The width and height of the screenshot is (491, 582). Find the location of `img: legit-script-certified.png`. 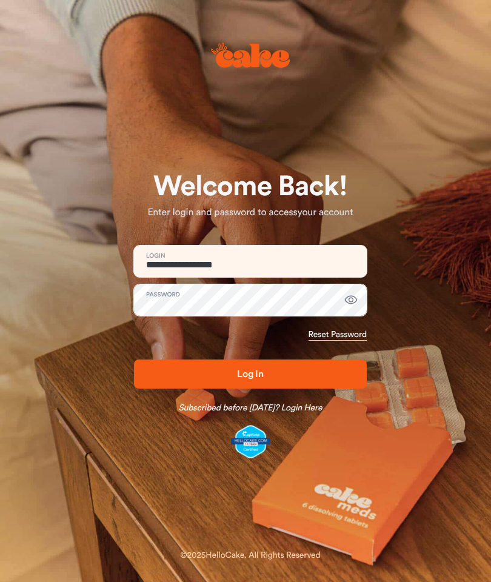

img: legit-script-certified.png is located at coordinates (250, 442).